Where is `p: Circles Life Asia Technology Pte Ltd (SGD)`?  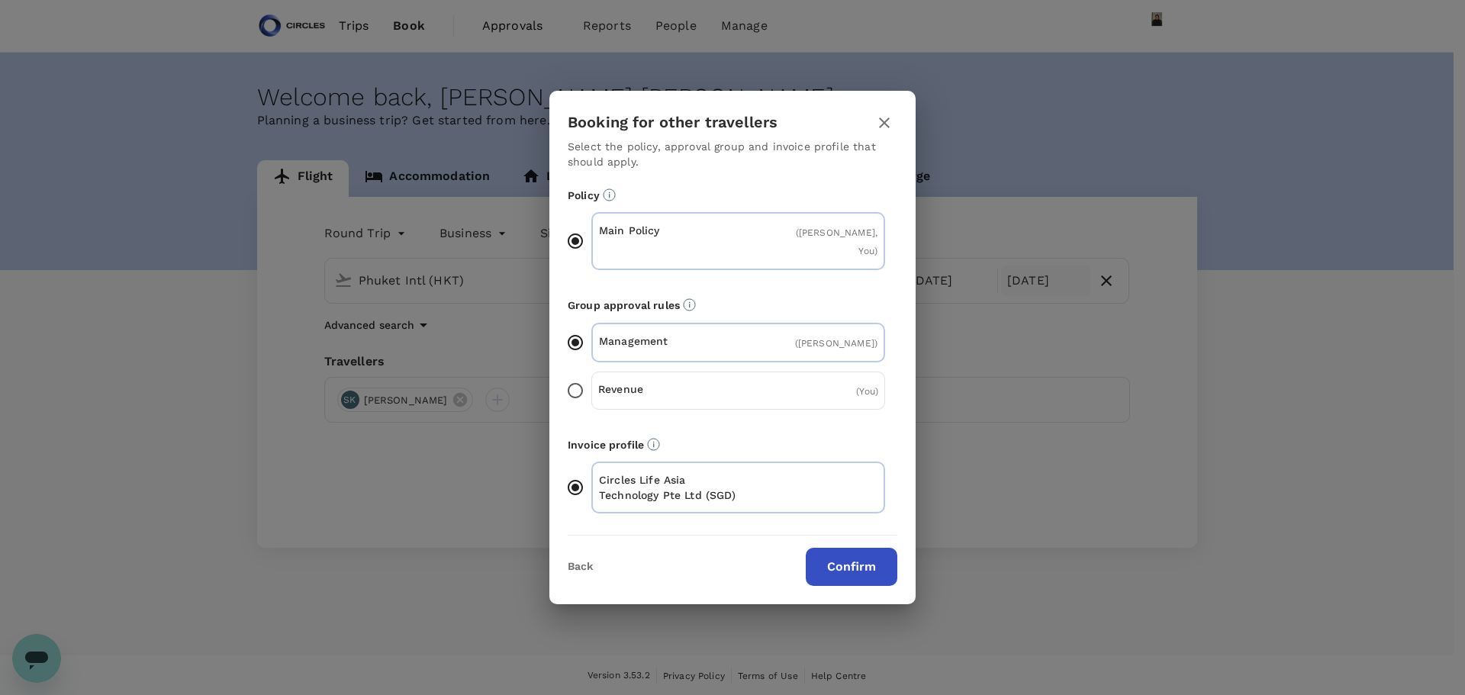 p: Circles Life Asia Technology Pte Ltd (SGD) is located at coordinates (669, 488).